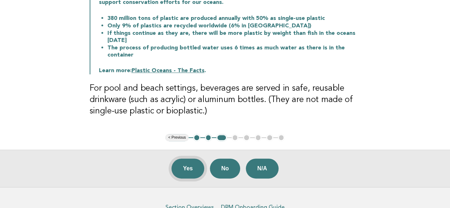 Image resolution: width=450 pixels, height=208 pixels. What do you see at coordinates (234, 18) in the screenshot?
I see `li: 380 million tons of plastic are produced annually with 50% as single-use plastic` at bounding box center [234, 18].